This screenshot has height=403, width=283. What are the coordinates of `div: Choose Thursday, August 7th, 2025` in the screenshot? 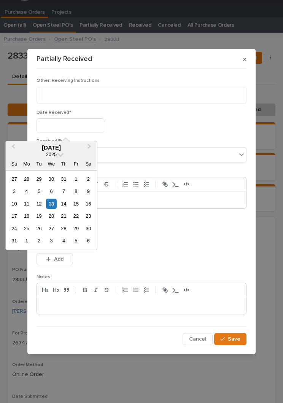 It's located at (63, 191).